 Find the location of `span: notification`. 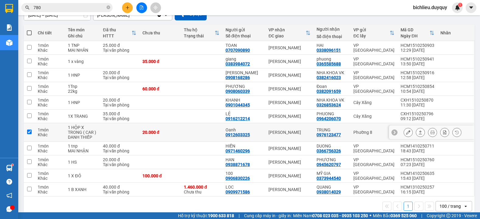

span: notification is located at coordinates (9, 195).